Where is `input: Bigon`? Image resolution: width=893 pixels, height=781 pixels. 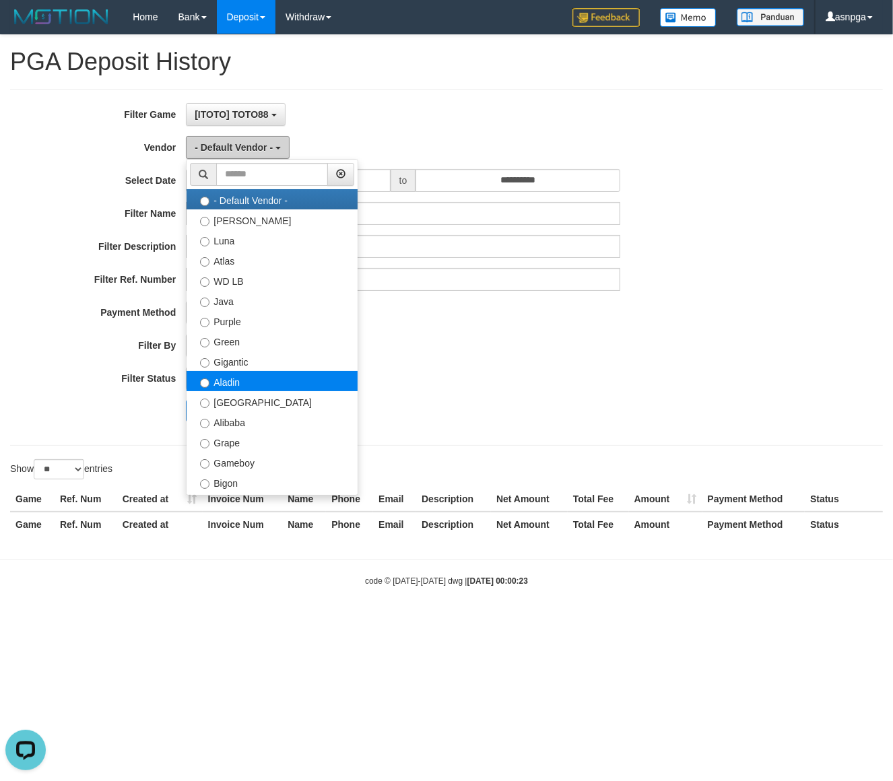
input: Bigon is located at coordinates (205, 484).